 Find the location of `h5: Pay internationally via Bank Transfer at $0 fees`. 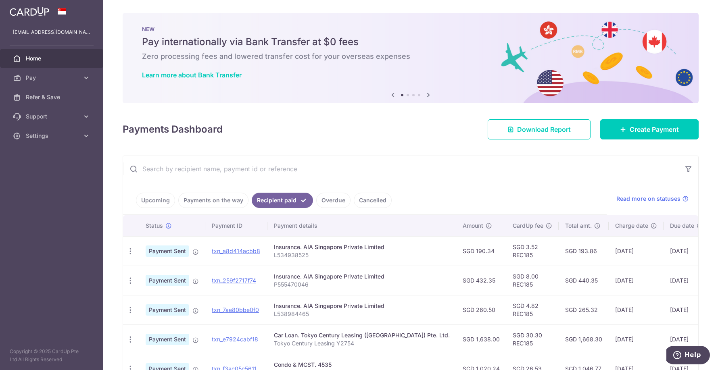

h5: Pay internationally via Bank Transfer at $0 fees is located at coordinates (410, 42).